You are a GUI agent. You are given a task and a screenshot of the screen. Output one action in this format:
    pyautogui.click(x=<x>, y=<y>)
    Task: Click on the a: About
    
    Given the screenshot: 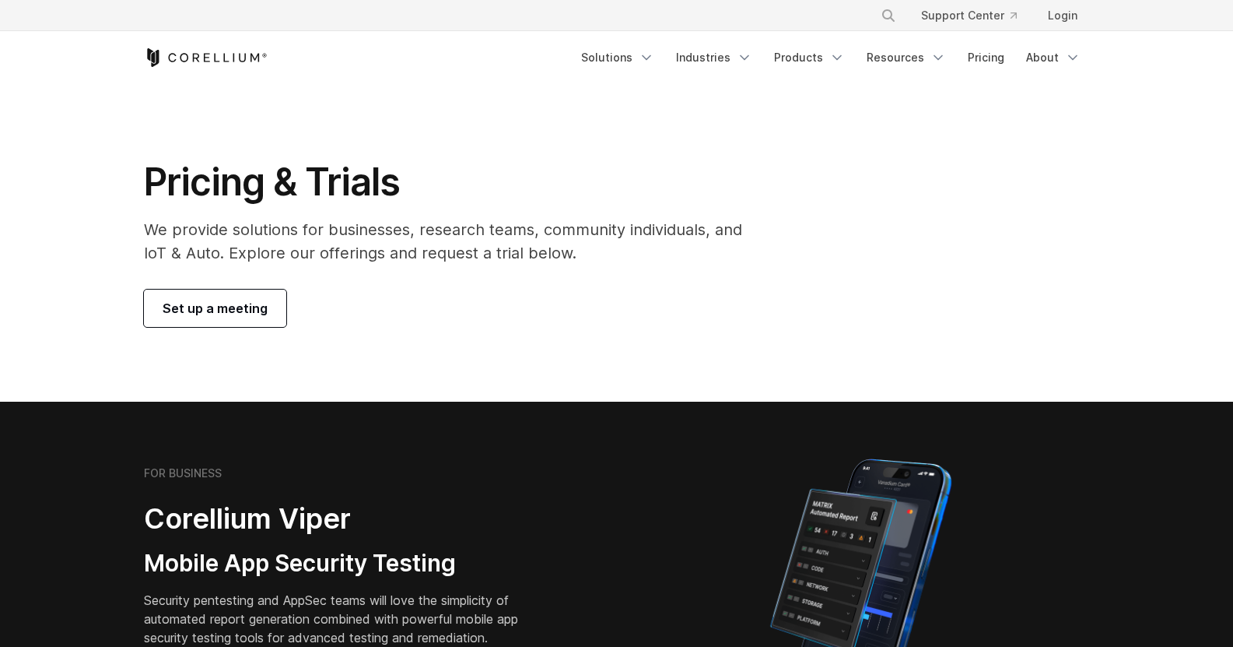 What is the action you would take?
    pyautogui.click(x=1053, y=58)
    